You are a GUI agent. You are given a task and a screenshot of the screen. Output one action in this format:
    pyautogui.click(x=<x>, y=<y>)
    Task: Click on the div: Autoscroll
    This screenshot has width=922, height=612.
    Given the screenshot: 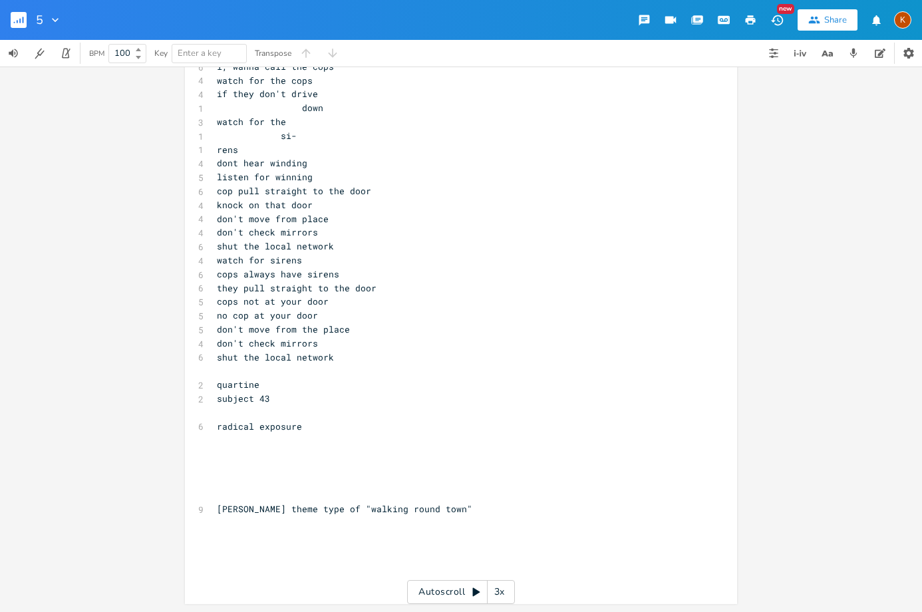 What is the action you would take?
    pyautogui.click(x=461, y=592)
    